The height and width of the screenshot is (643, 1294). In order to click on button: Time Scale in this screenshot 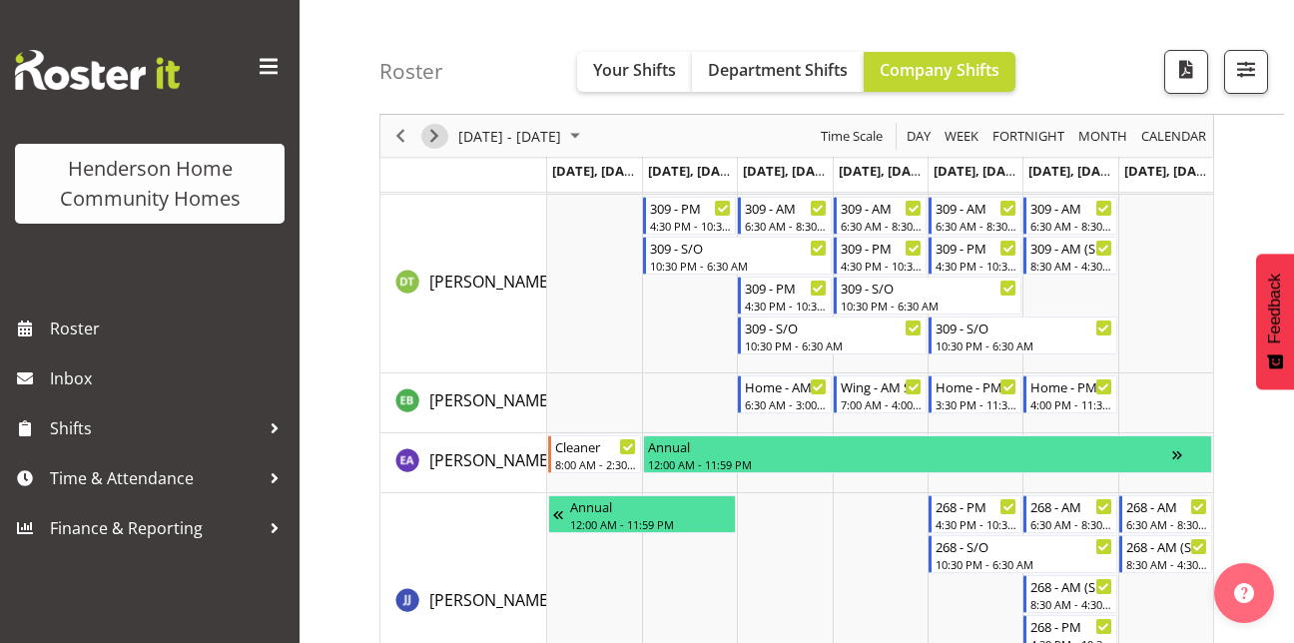, I will do `click(852, 136)`.